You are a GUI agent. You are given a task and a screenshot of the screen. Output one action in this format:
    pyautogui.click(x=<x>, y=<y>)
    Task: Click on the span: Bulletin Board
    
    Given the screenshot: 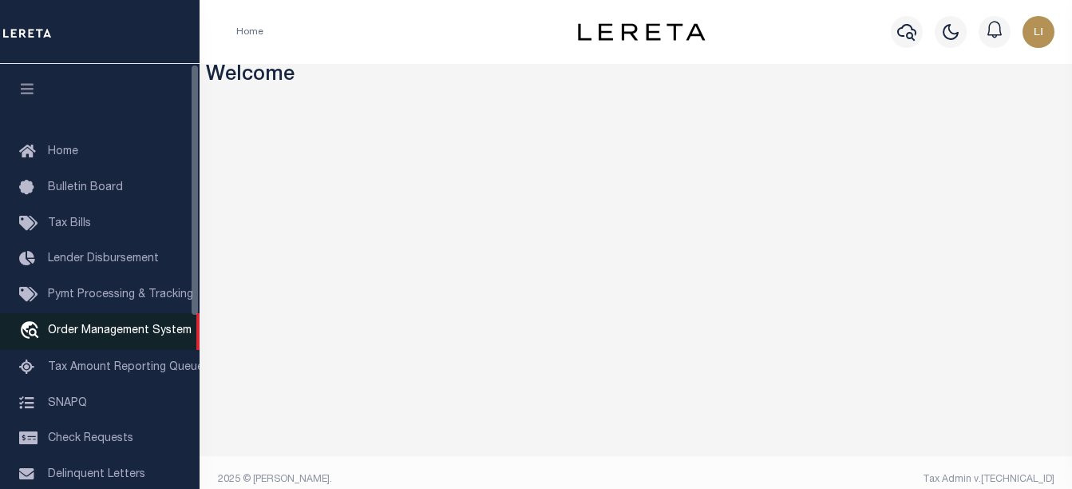 What is the action you would take?
    pyautogui.click(x=85, y=188)
    